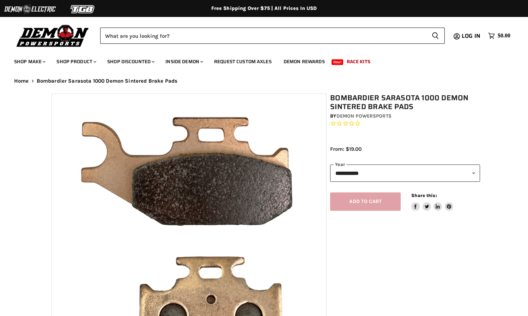 This screenshot has width=528, height=316. I want to click on aside: Share this:, so click(432, 202).